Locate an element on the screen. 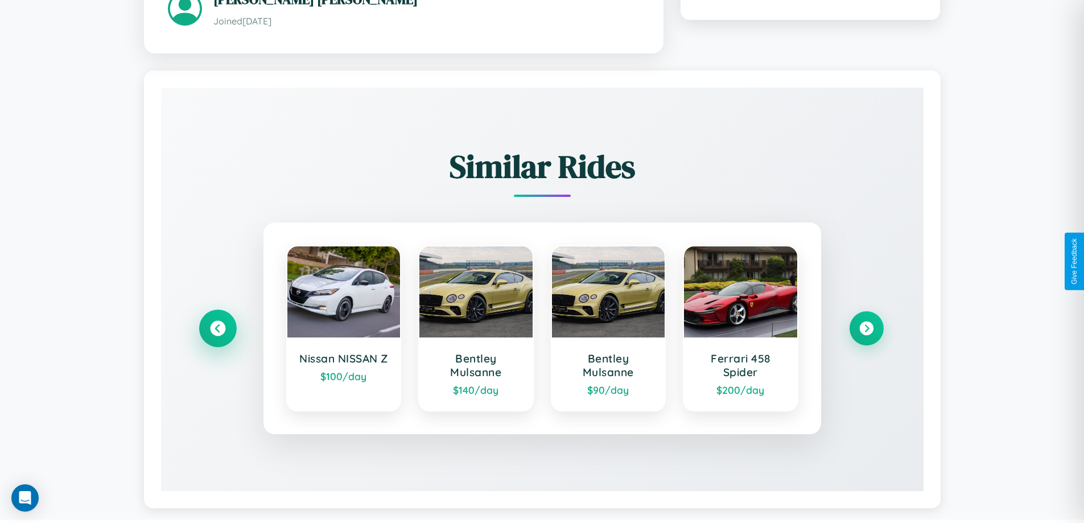 This screenshot has height=523, width=1084. div: $ 100 /day is located at coordinates (344, 376).